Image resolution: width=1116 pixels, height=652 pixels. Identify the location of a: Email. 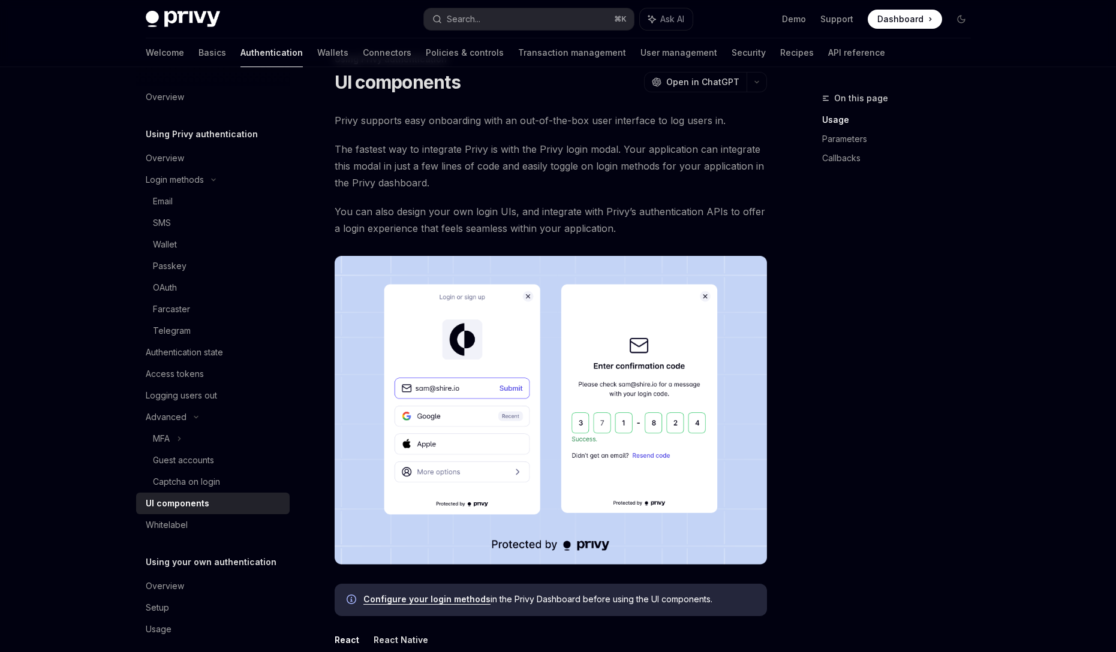
(213, 201).